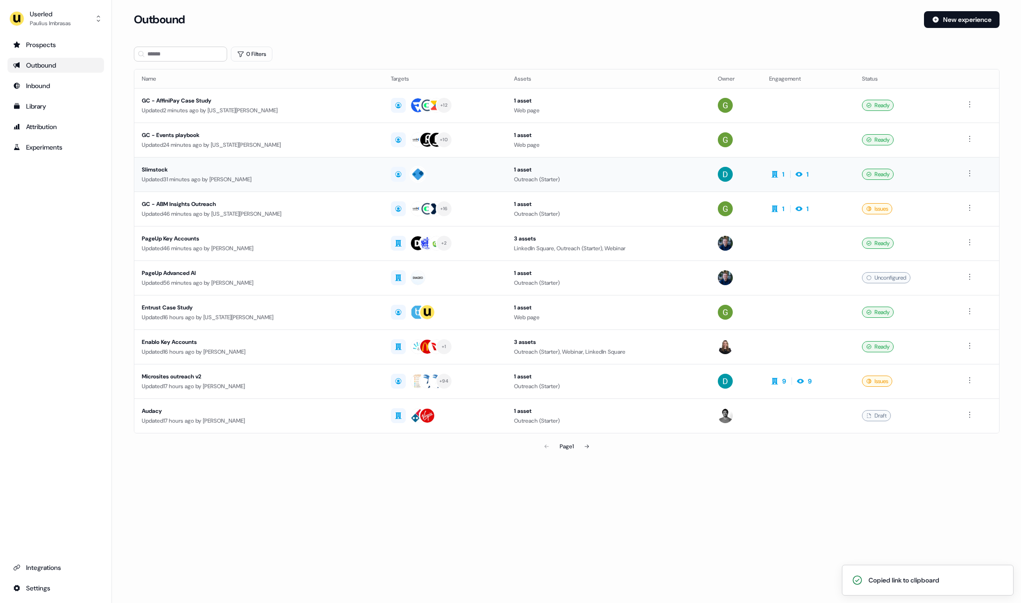 The image size is (1021, 603). I want to click on button: UserledPaulius Imbrasas, so click(55, 19).